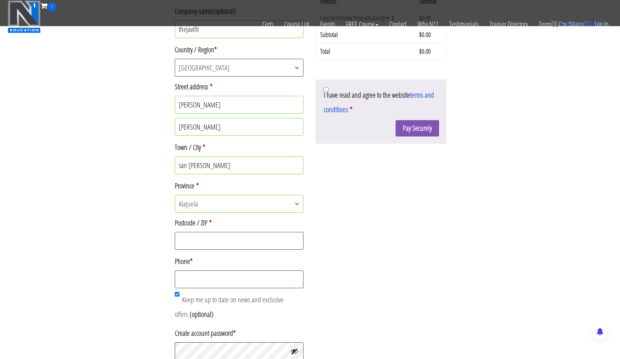 The height and width of the screenshot is (359, 620). Describe the element at coordinates (239, 67) in the screenshot. I see `span: Country / Region` at that location.